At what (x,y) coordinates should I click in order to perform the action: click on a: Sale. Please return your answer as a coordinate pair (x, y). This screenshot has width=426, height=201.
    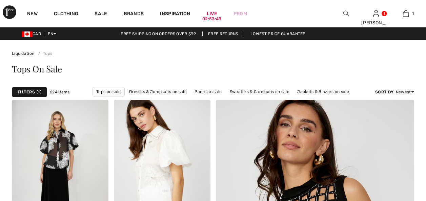
    Looking at the image, I should click on (101, 14).